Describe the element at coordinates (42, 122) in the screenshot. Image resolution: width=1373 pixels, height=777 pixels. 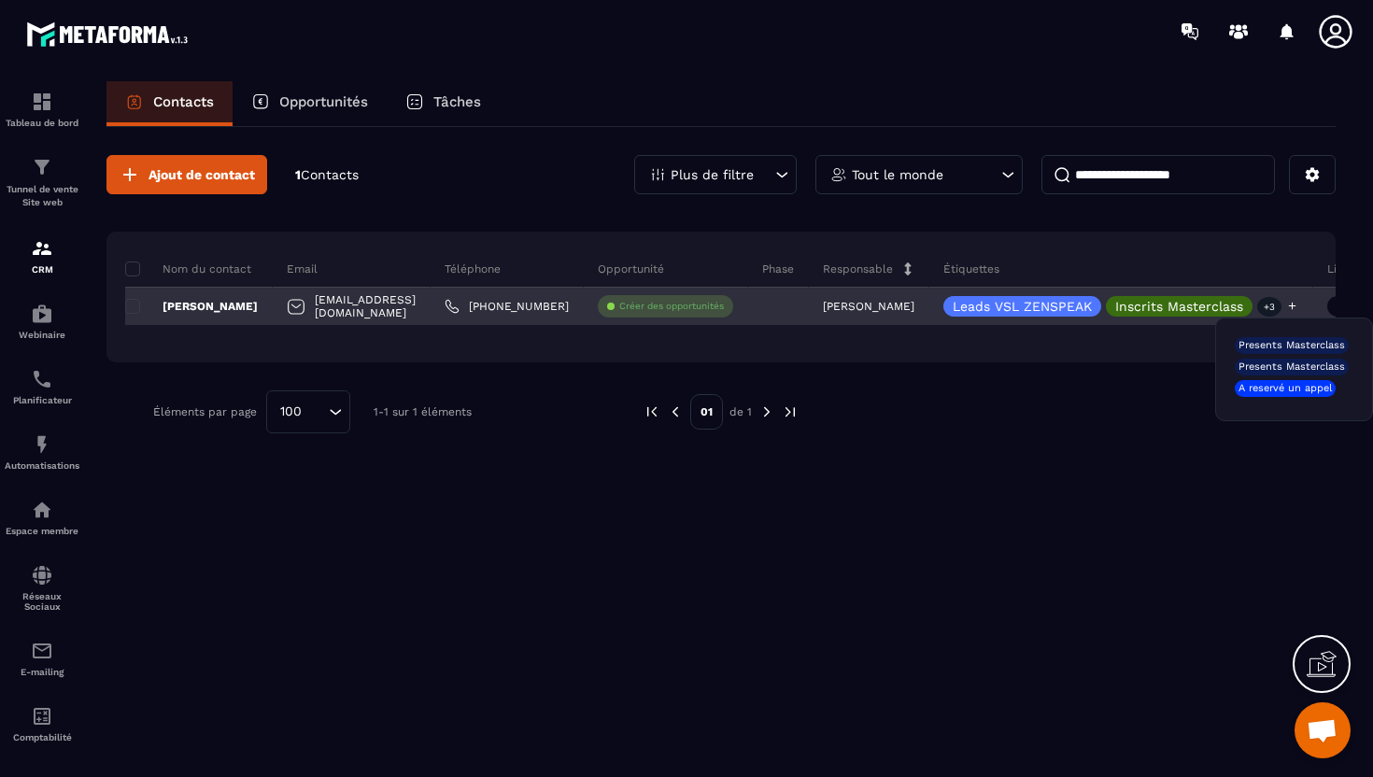
I see `p: Tableau de bord` at that location.